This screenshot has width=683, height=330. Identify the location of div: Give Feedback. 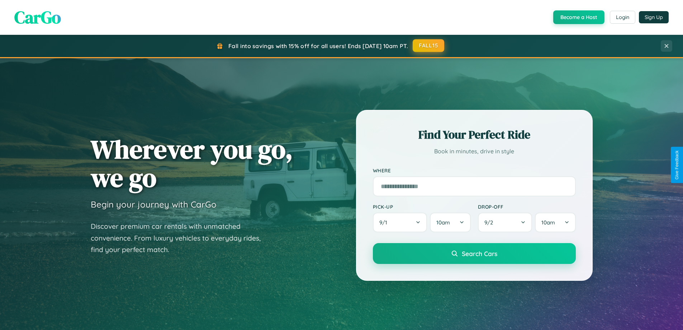
(677, 165).